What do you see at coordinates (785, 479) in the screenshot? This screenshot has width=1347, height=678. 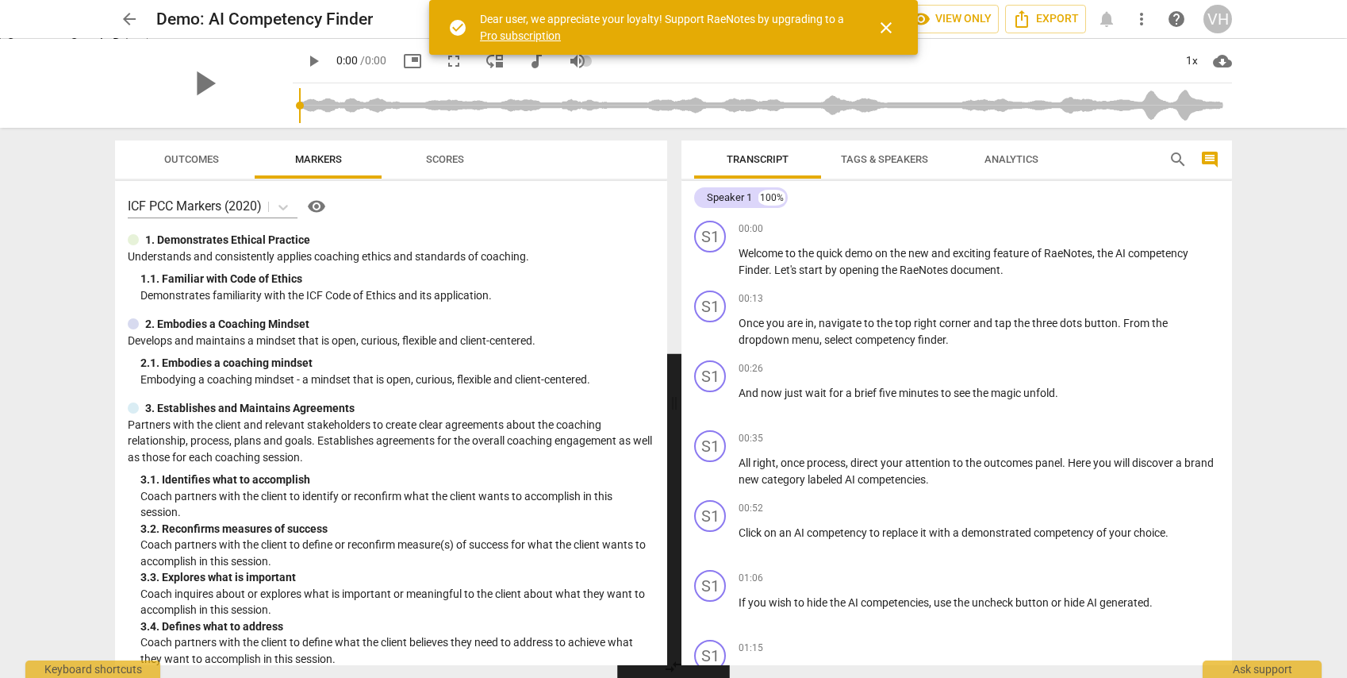 I see `span: category` at bounding box center [785, 479].